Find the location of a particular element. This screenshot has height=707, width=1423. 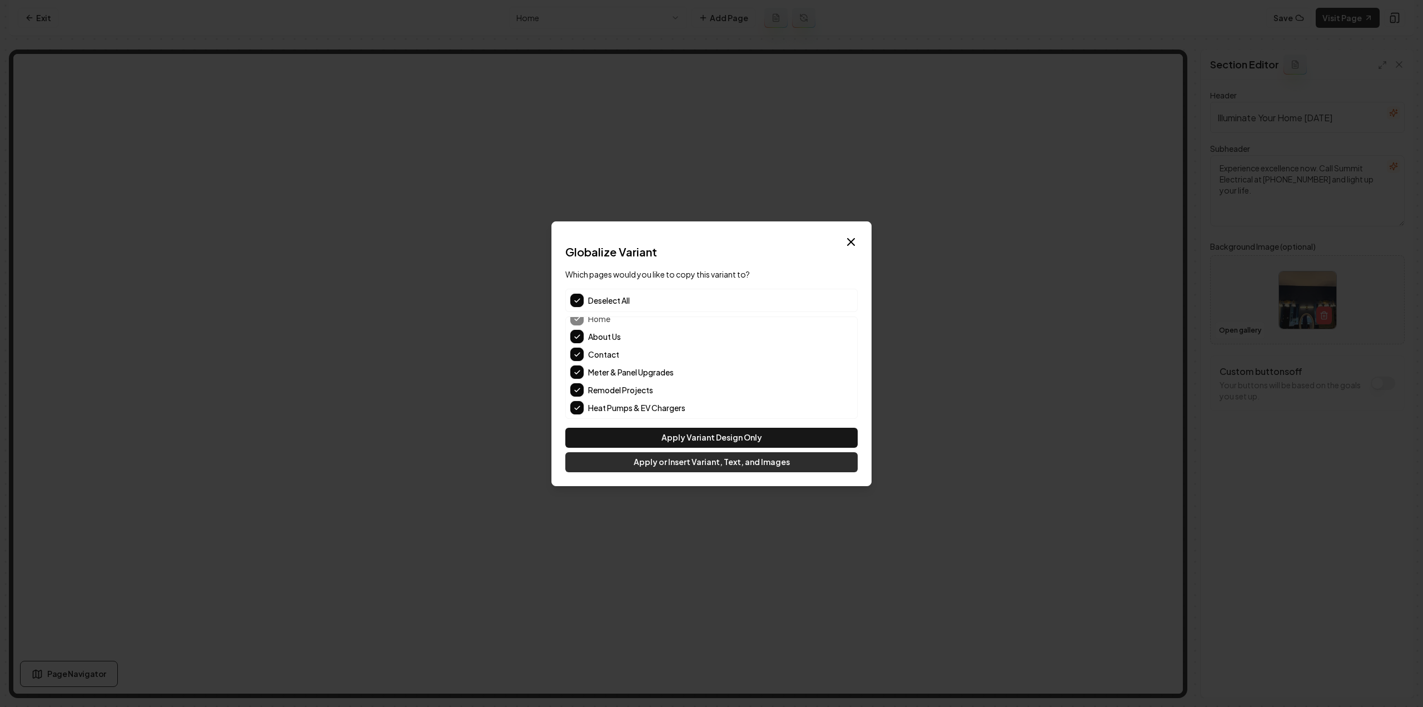

label: Contact is located at coordinates (720, 354).